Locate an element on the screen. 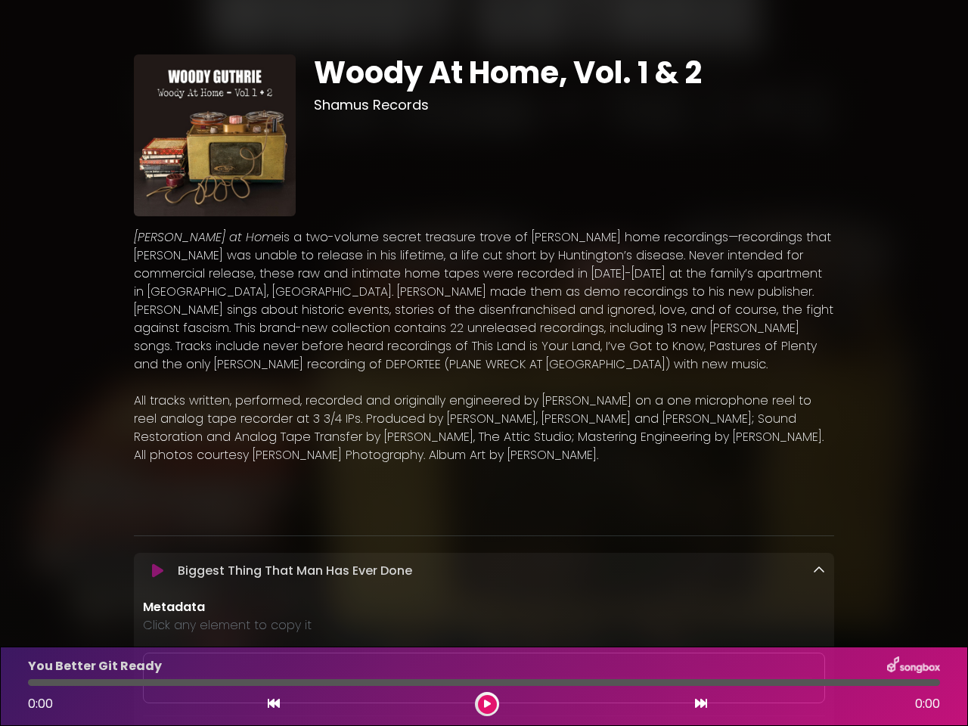 The height and width of the screenshot is (726, 968). img: pJM6D9TRy5QUNe6LeMgC is located at coordinates (215, 135).